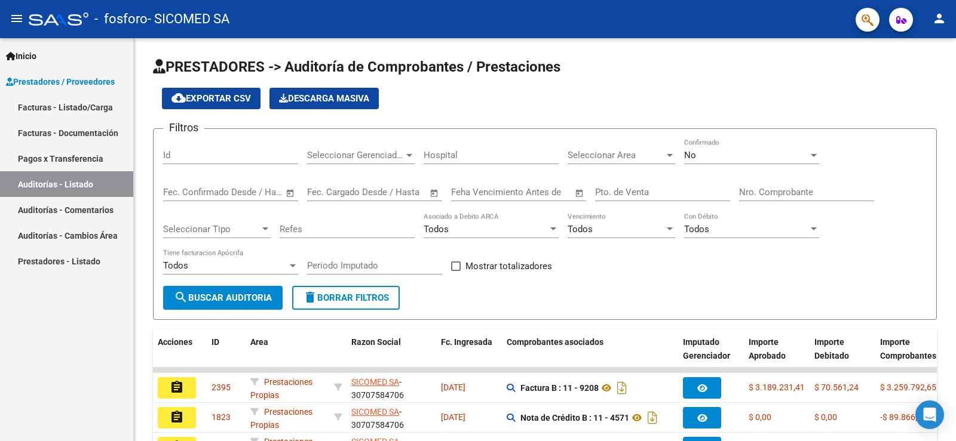  I want to click on span: $ 3.189.231,41, so click(776, 388).